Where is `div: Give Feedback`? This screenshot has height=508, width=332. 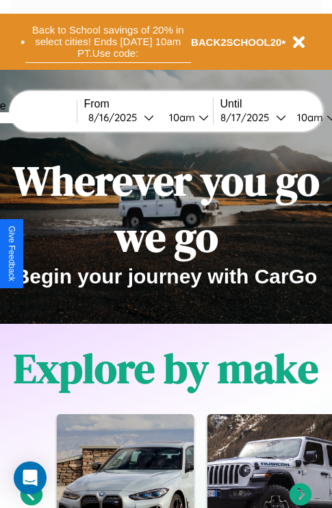 div: Give Feedback is located at coordinates (12, 254).